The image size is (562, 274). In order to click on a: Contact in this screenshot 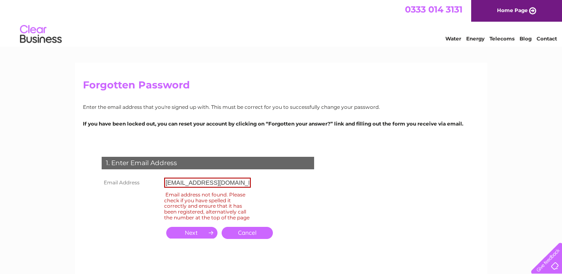, I will do `click(547, 38)`.